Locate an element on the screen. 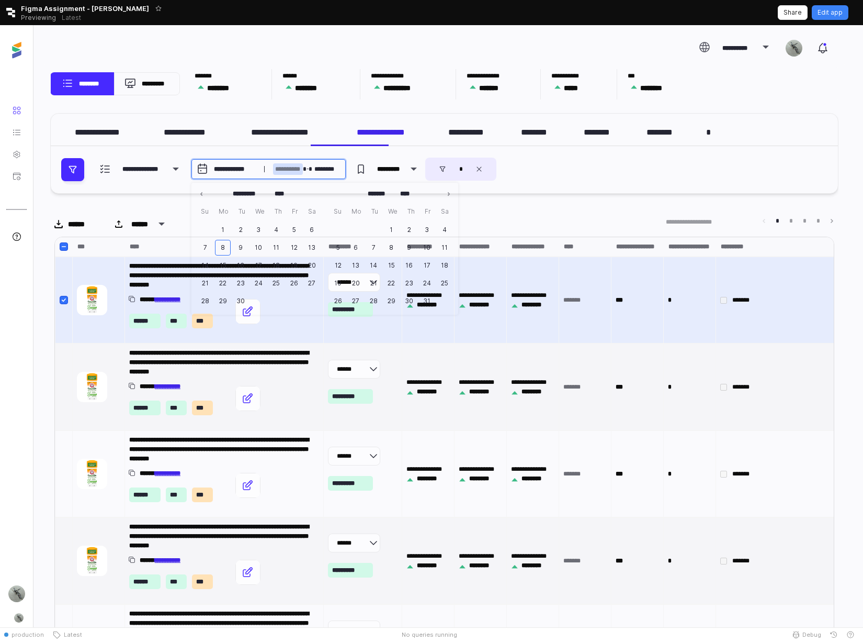  button: Debug is located at coordinates (807, 634).